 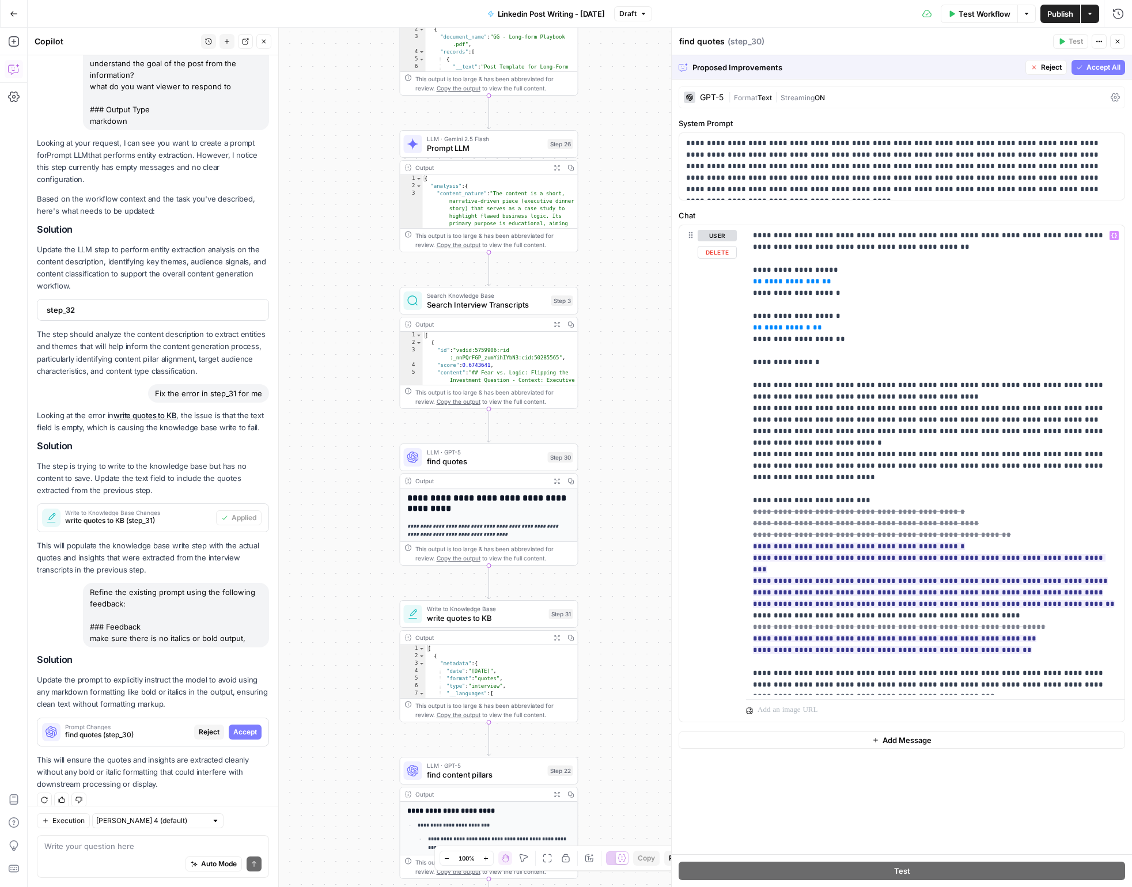 What do you see at coordinates (560, 144) in the screenshot?
I see `div: Step 26` at bounding box center [560, 144].